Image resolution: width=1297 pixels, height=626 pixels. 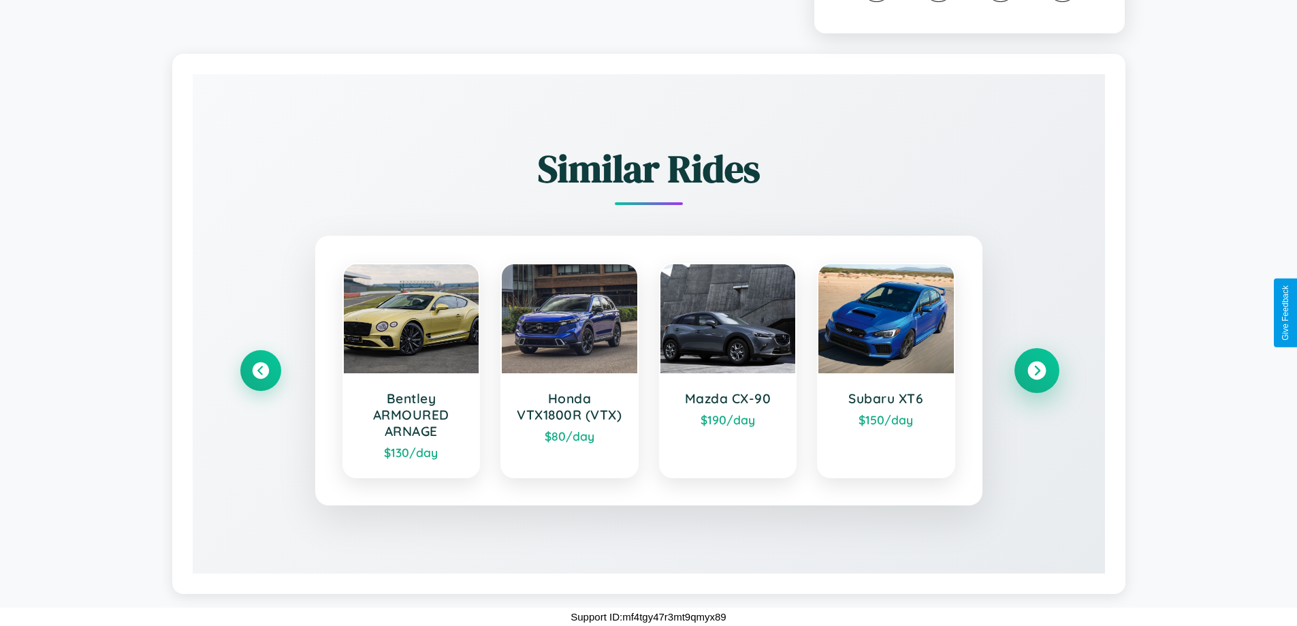 What do you see at coordinates (728, 398) in the screenshot?
I see `h3: Mazda CX-90` at bounding box center [728, 398].